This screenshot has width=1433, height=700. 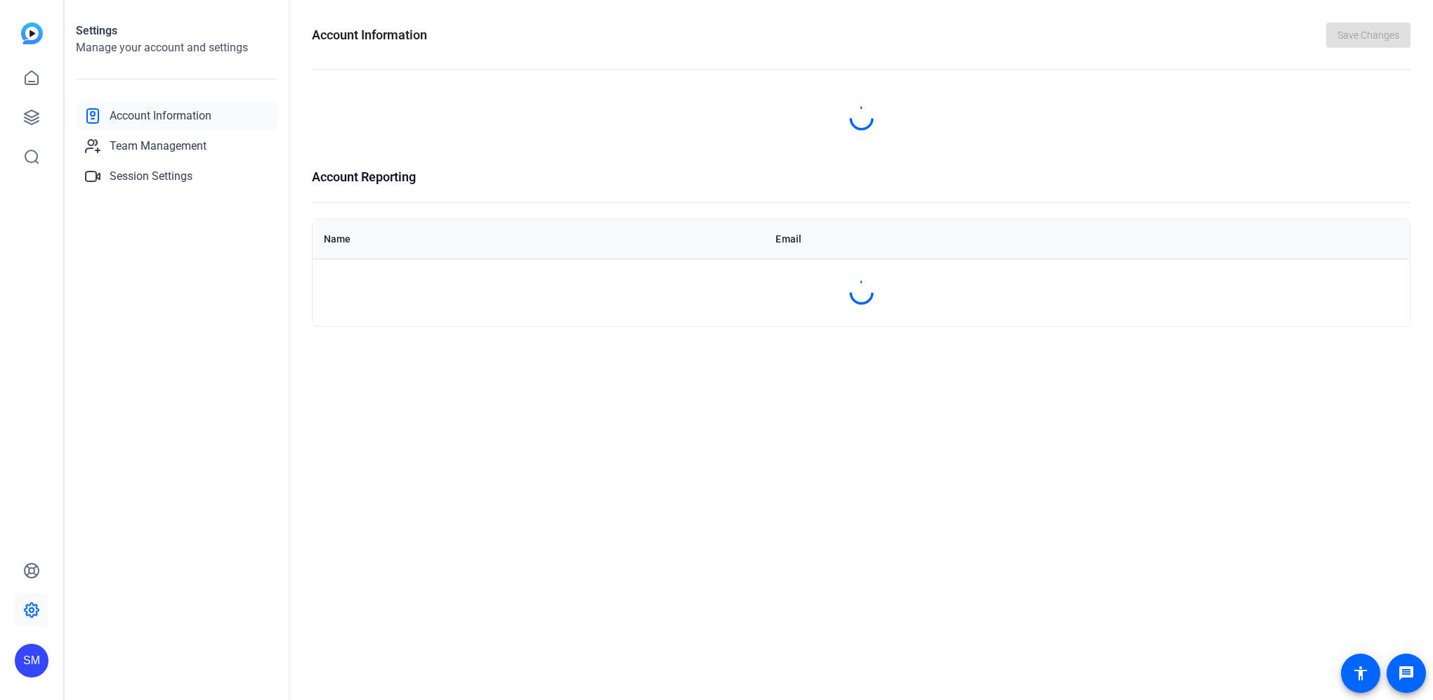 I want to click on span: Team Management, so click(x=158, y=146).